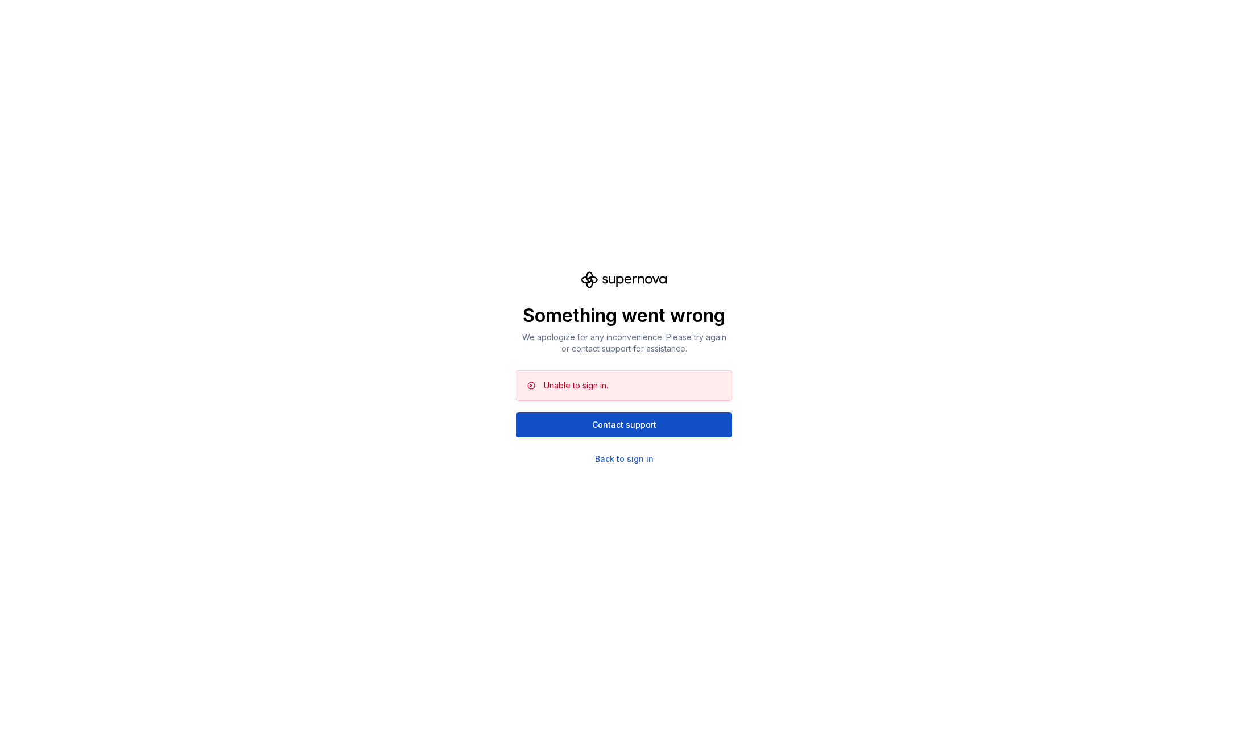 The width and height of the screenshot is (1248, 736). I want to click on p: We apologize for any inconvenience. Please try again or contact support for assistance., so click(624, 343).